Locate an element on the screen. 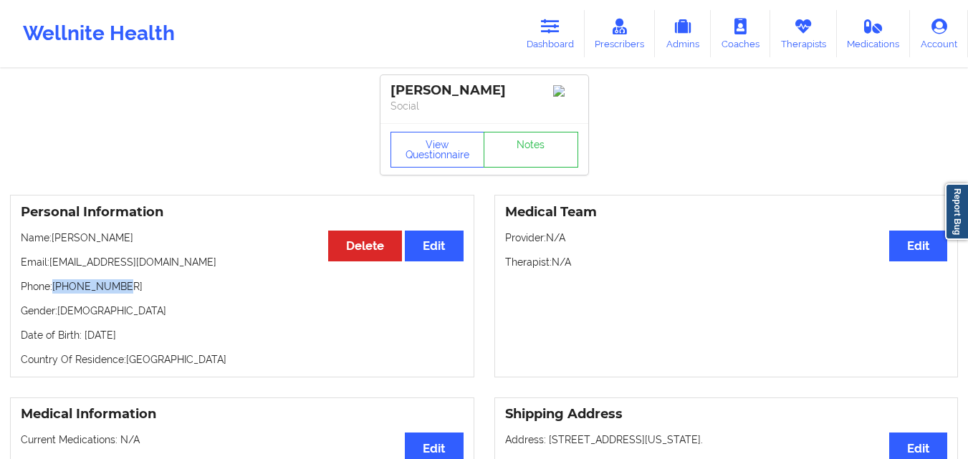 The height and width of the screenshot is (459, 968). p: Current Medications: N/A is located at coordinates (242, 440).